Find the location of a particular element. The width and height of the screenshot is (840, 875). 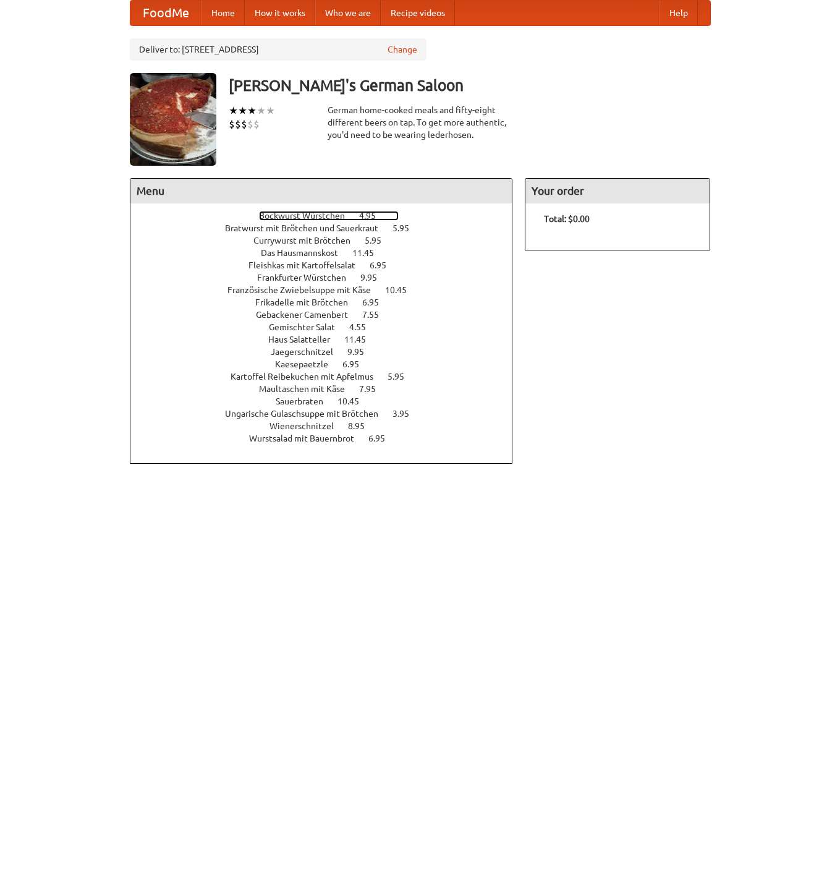

span: Ungarische Gulaschsuppe mit Brötchen is located at coordinates (308, 414).